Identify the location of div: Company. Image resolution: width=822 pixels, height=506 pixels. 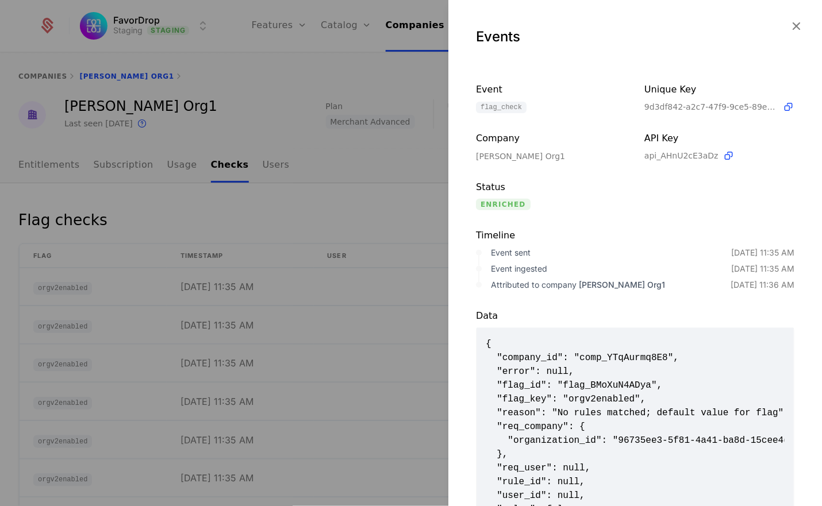
(551, 139).